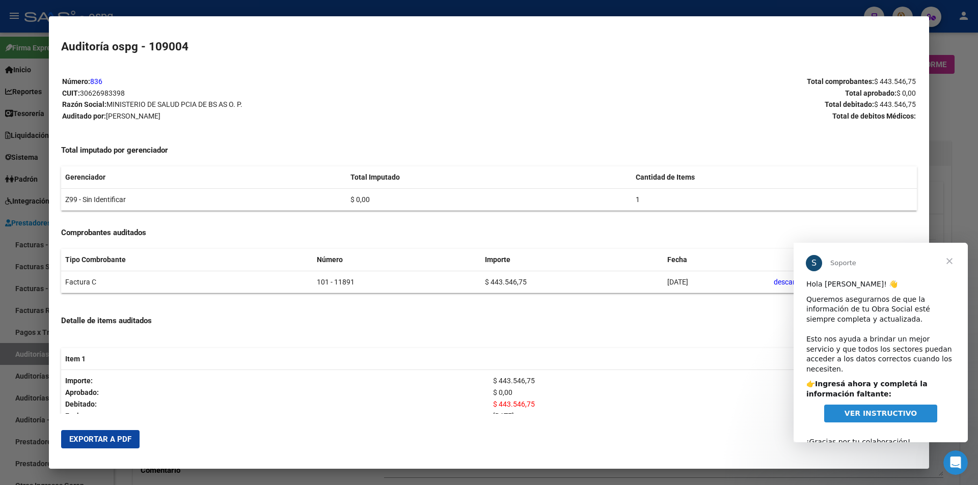 The image size is (978, 485). I want to click on button: Exportar a PDF, so click(100, 439).